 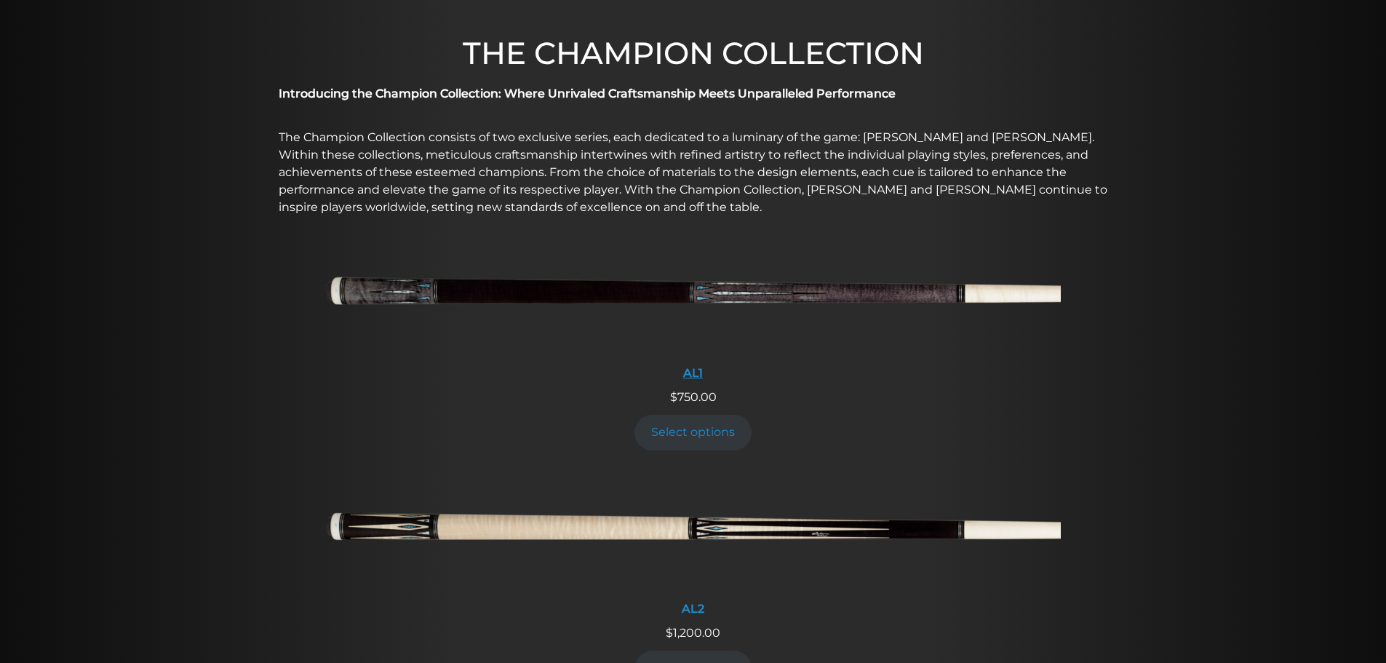 What do you see at coordinates (693, 311) in the screenshot?
I see `a: AL1 AL1` at bounding box center [693, 311].